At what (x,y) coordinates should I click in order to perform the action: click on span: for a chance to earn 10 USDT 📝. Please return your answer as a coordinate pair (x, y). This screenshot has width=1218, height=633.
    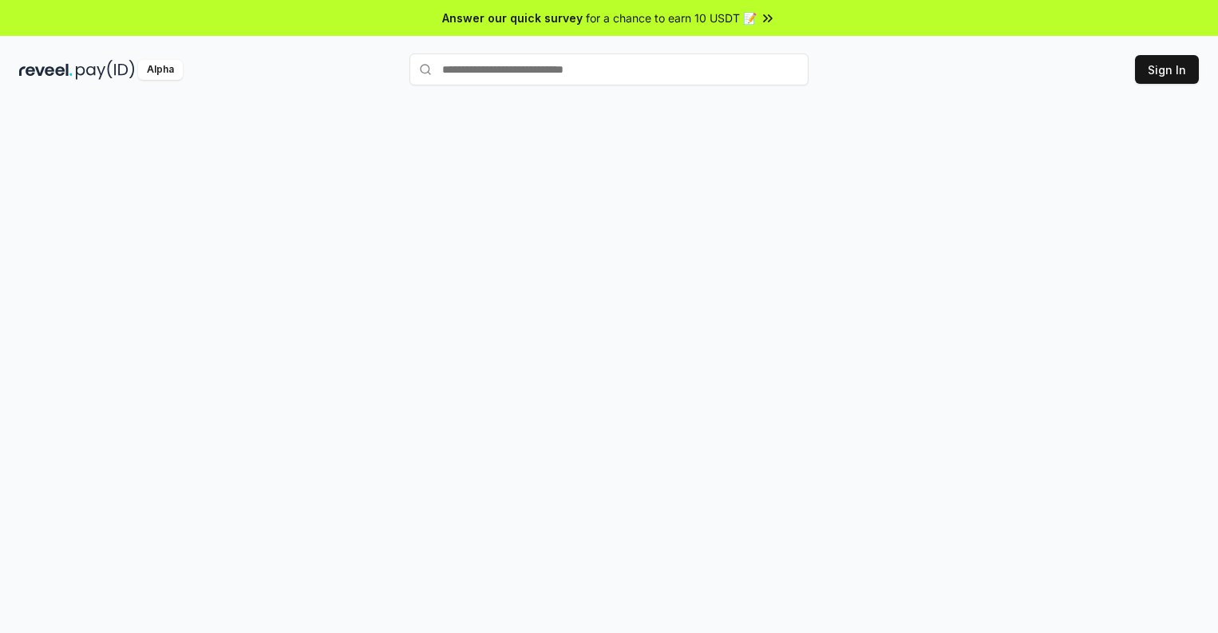
    Looking at the image, I should click on (671, 18).